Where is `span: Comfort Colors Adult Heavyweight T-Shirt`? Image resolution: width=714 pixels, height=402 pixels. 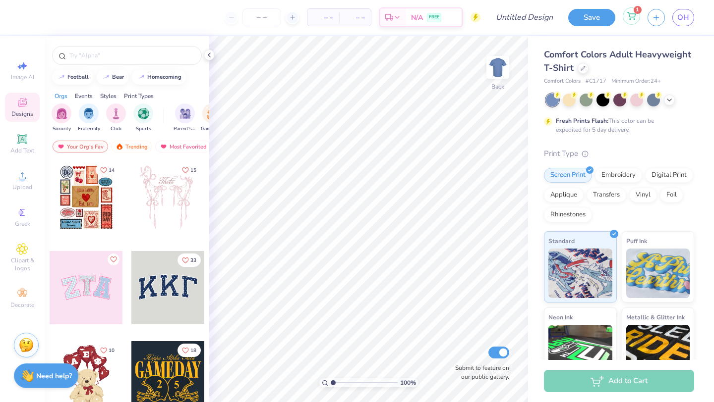
span: Comfort Colors Adult Heavyweight T-Shirt is located at coordinates (617, 61).